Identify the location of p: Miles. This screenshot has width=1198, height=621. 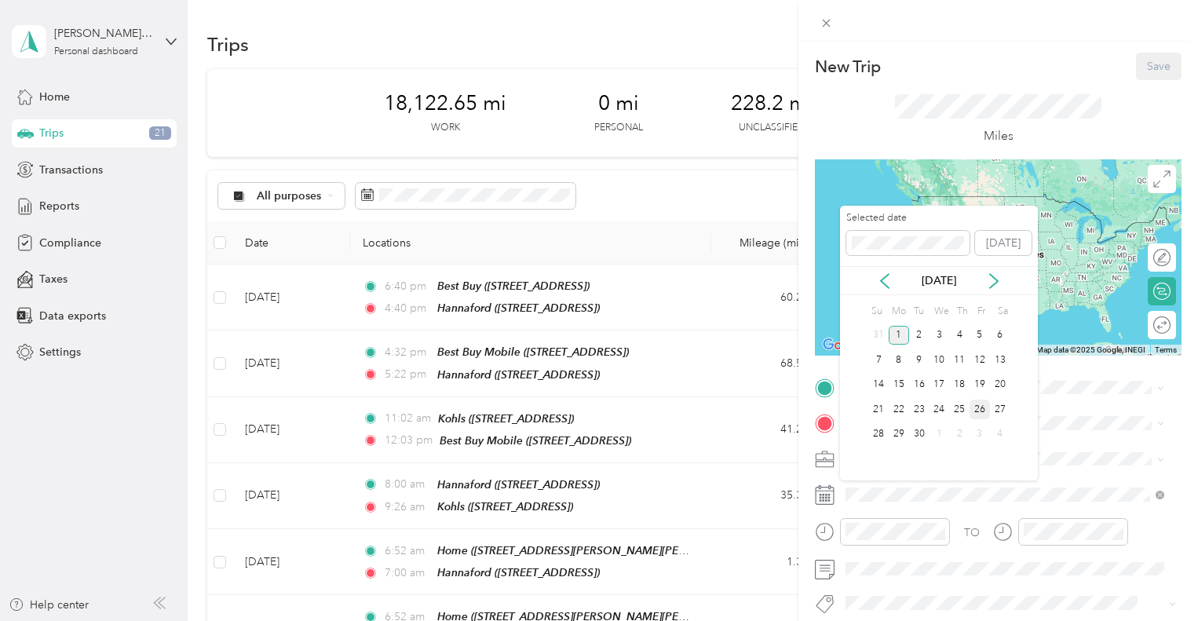
(998, 136).